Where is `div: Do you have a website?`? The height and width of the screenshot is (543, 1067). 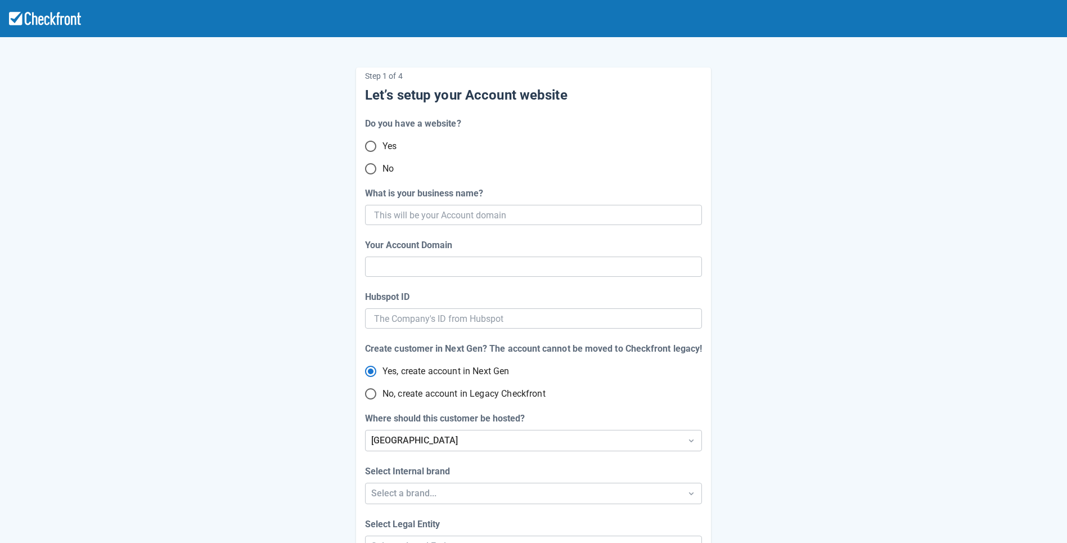 div: Do you have a website? is located at coordinates (413, 124).